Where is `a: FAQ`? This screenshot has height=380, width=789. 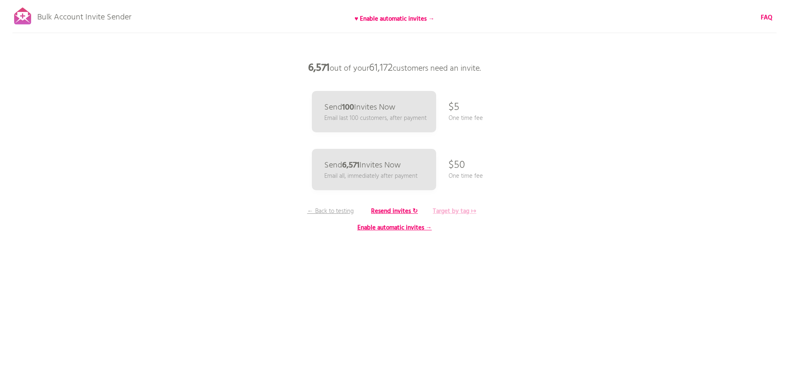
a: FAQ is located at coordinates (766, 18).